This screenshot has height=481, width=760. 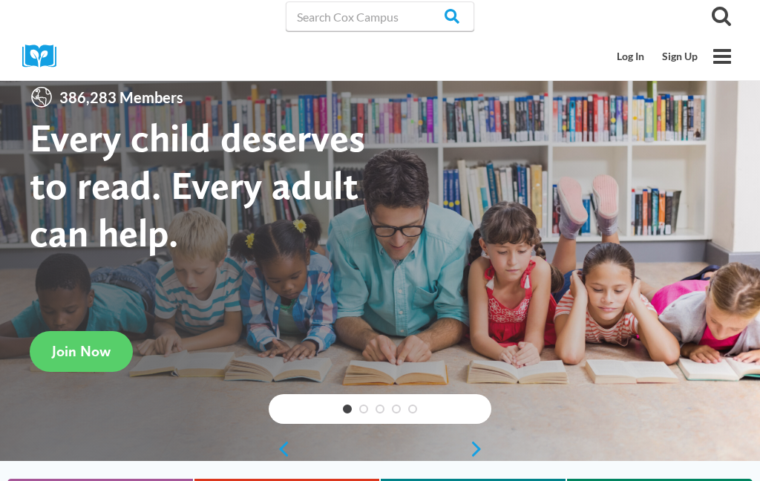 What do you see at coordinates (657, 56) in the screenshot?
I see `nav: Secondary Mobile Navigation` at bounding box center [657, 56].